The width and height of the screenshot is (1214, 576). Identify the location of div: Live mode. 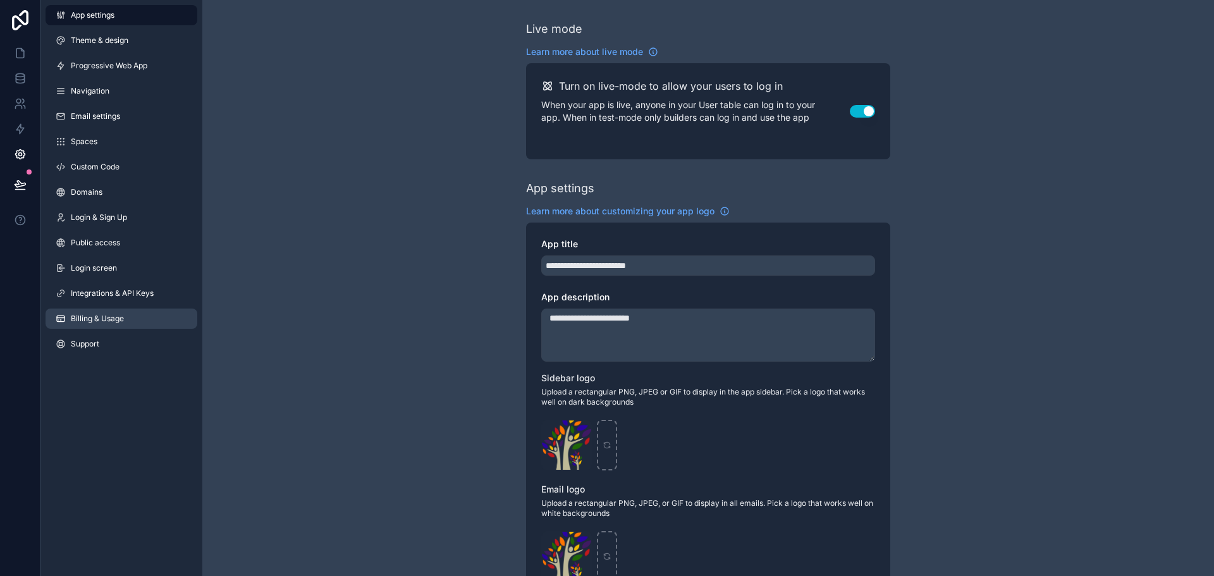
(554, 29).